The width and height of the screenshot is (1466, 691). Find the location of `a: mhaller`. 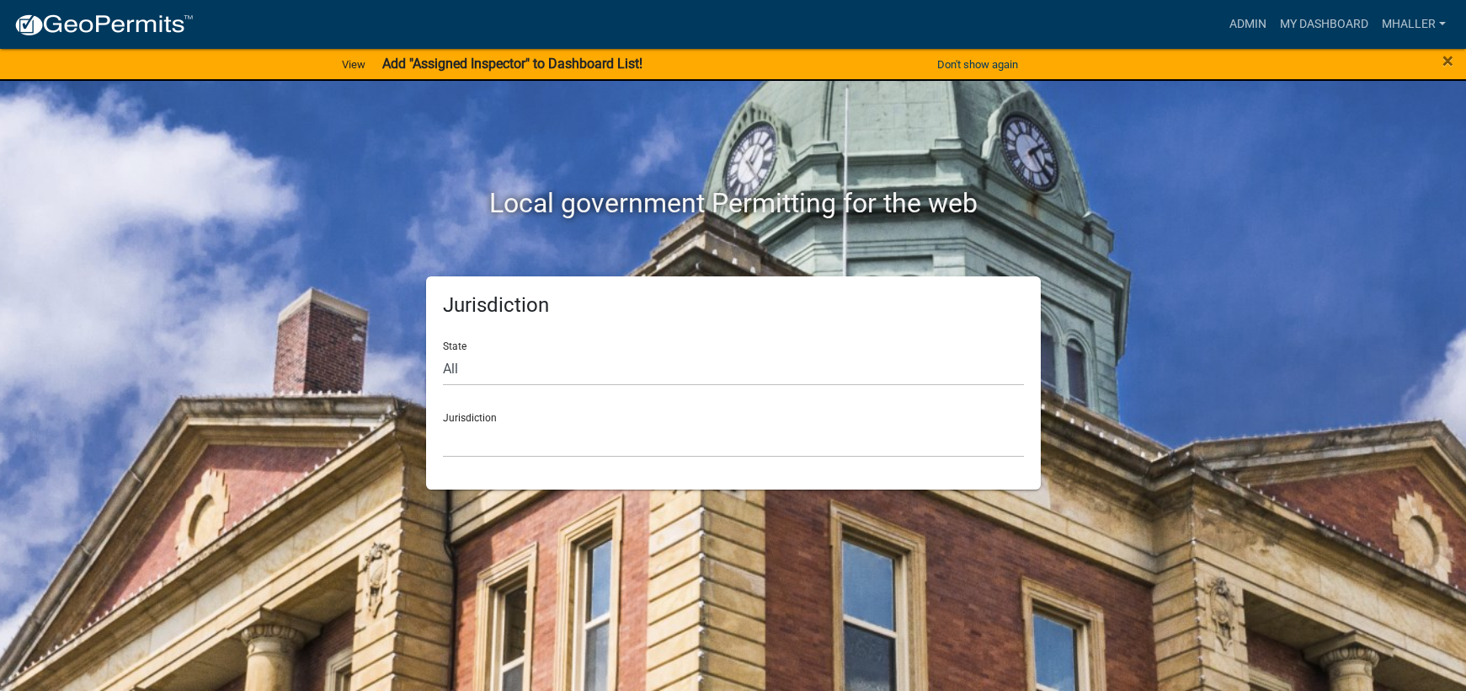

a: mhaller is located at coordinates (1414, 24).